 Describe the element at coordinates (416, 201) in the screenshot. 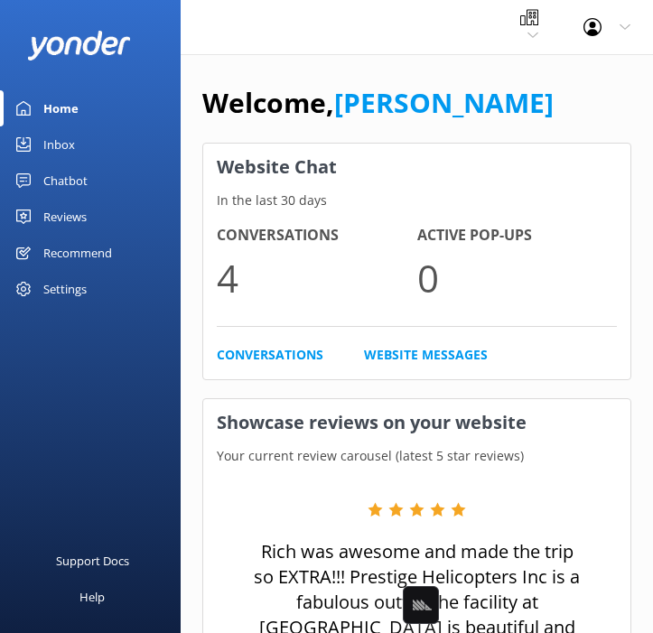

I see `p: In the last 30 days` at that location.